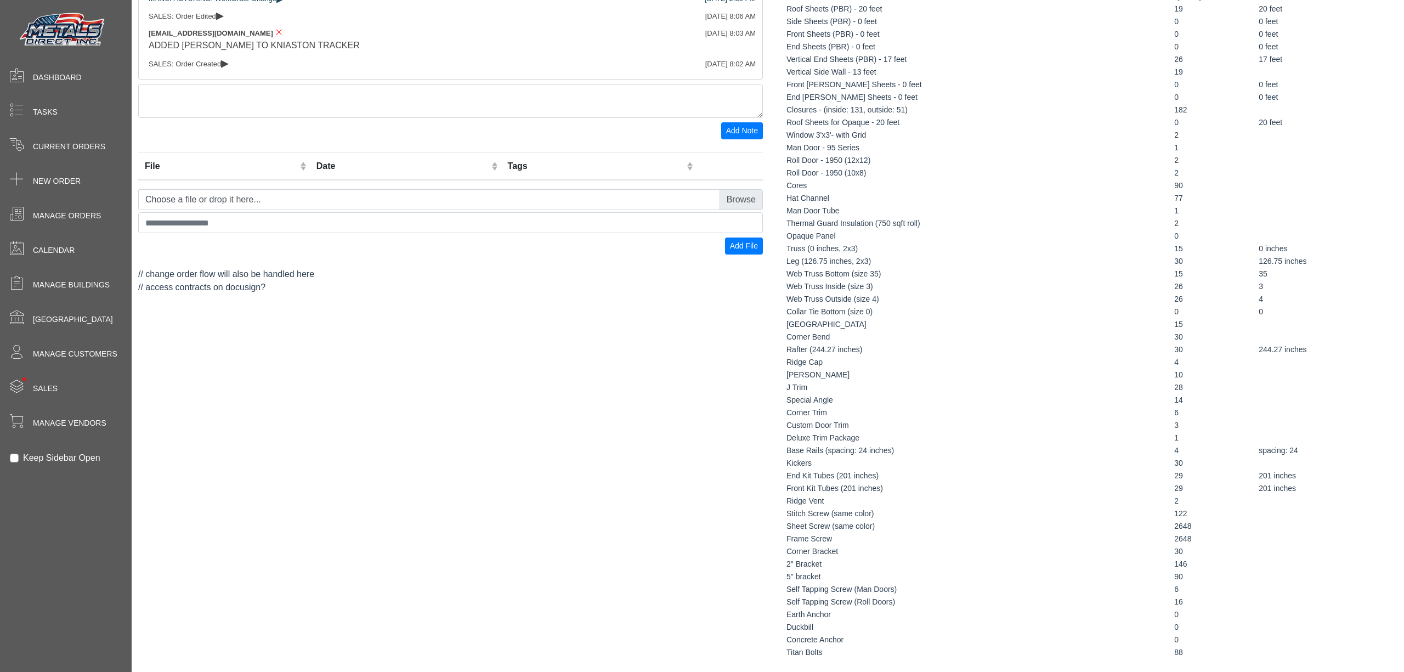 This screenshot has height=672, width=1404. I want to click on span: Manage Vendors, so click(70, 423).